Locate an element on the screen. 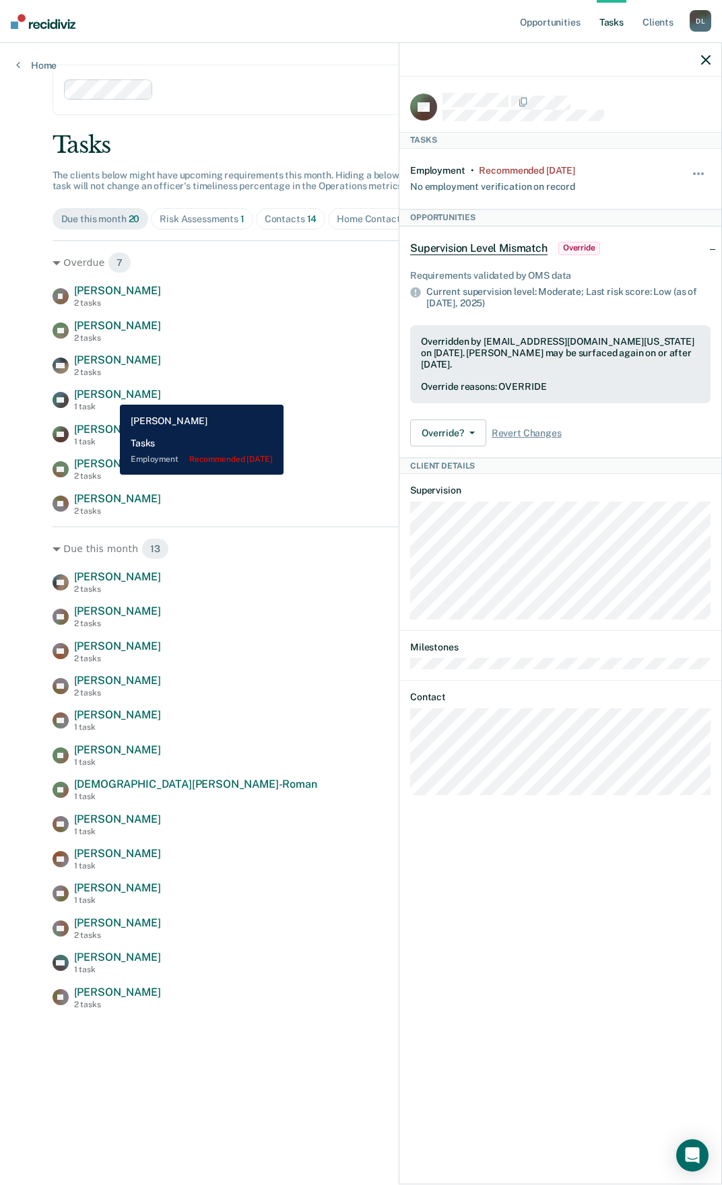 The height and width of the screenshot is (1185, 722). div: Risk Assessments is located at coordinates (202, 219).